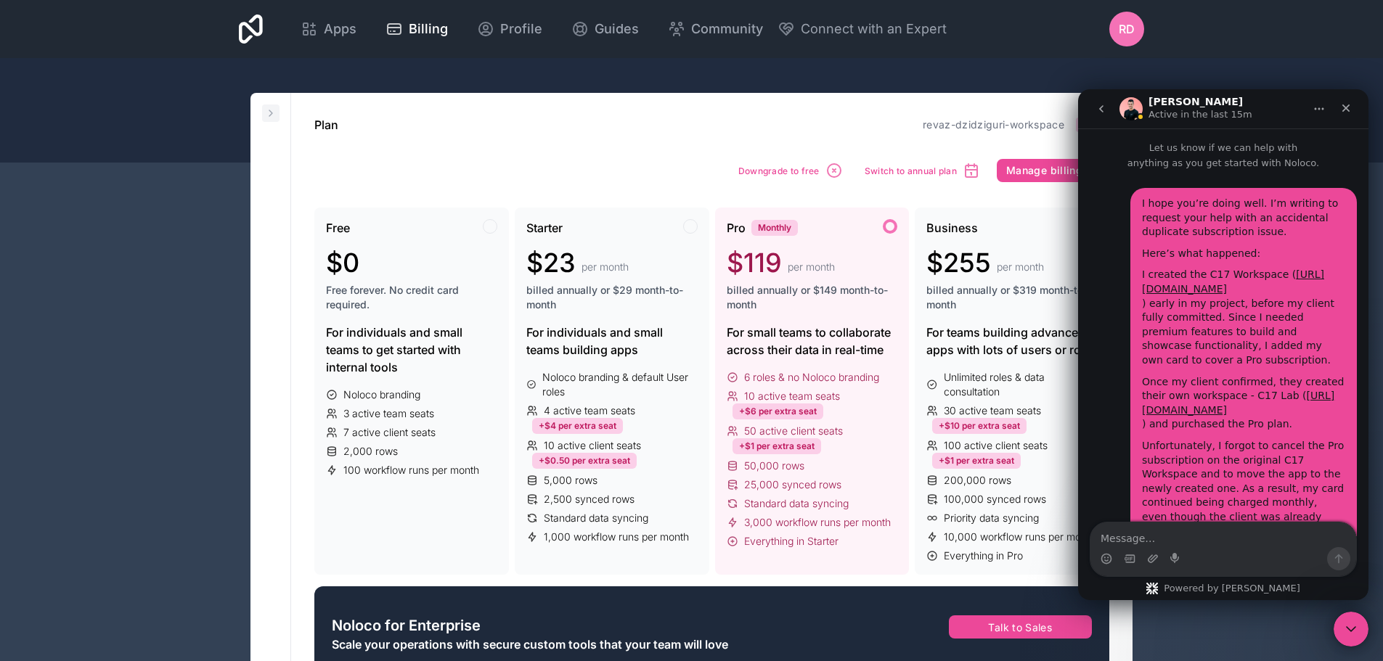  I want to click on span: Community, so click(727, 29).